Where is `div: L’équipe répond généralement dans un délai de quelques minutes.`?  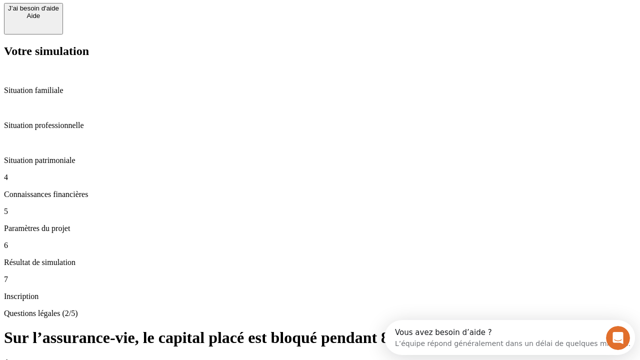
div: L’équipe répond généralement dans un délai de quelques minutes. is located at coordinates (128, 22).